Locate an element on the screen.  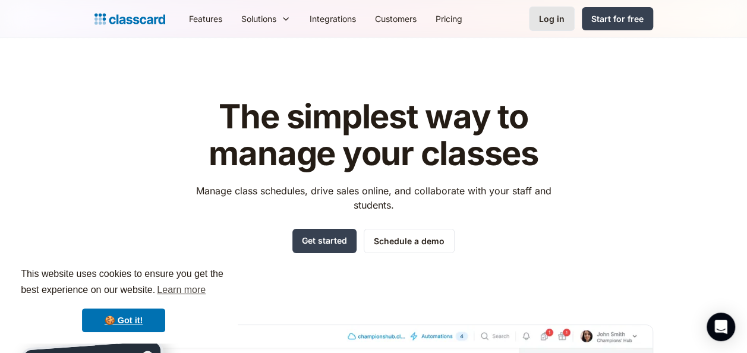
a: Pricing is located at coordinates (449, 18).